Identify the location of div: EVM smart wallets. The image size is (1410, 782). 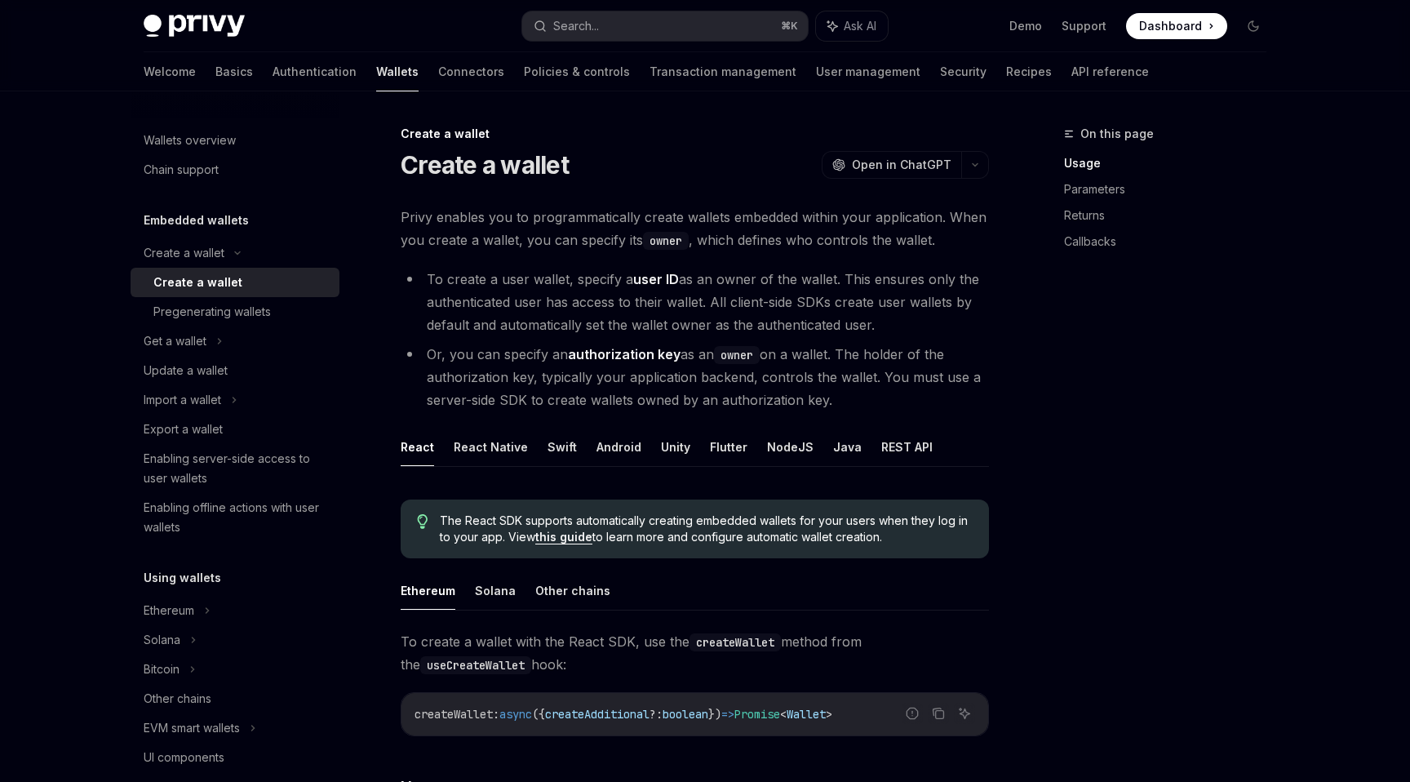
(192, 728).